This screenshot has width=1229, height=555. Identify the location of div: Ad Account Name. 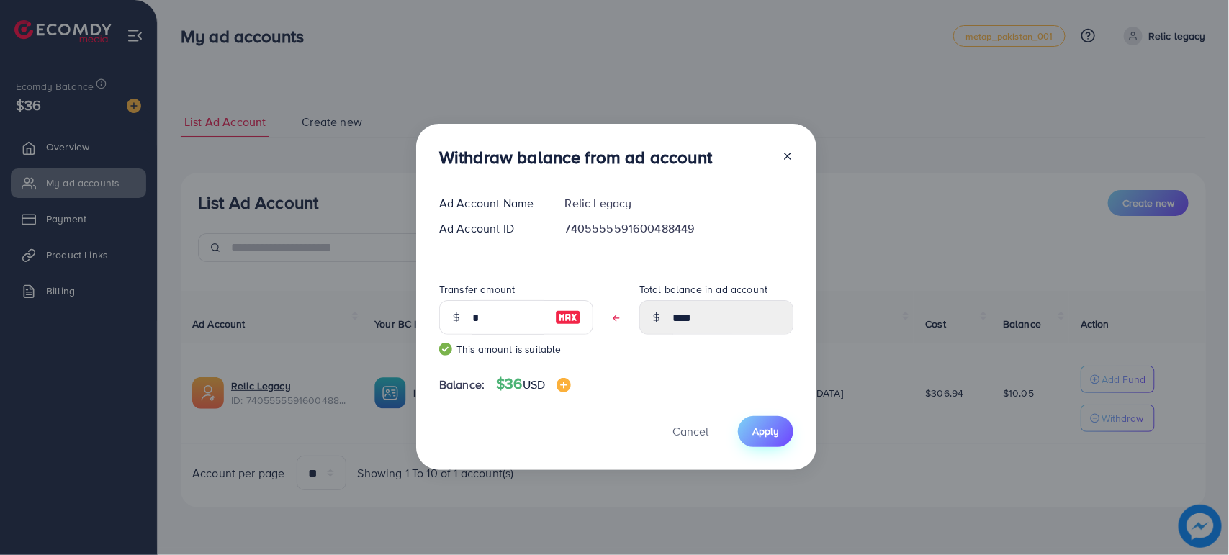
(490, 203).